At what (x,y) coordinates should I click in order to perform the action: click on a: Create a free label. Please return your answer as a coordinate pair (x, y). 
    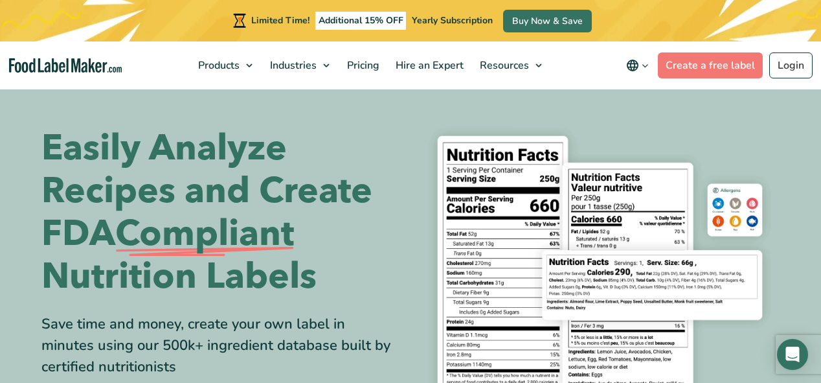
    Looking at the image, I should click on (710, 65).